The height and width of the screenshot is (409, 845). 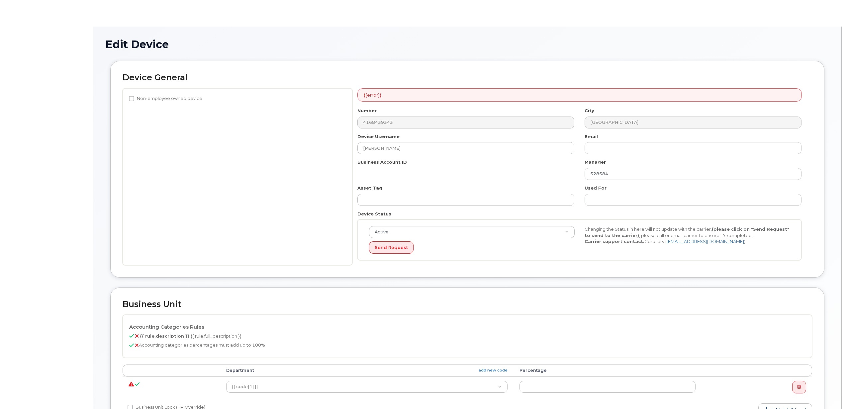 What do you see at coordinates (693, 174) in the screenshot?
I see `input: Select manager` at bounding box center [693, 174].